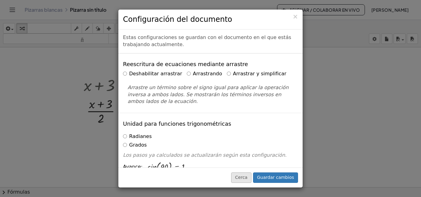  What do you see at coordinates (138, 145) in the screenshot?
I see `font: Grados` at bounding box center [138, 145].